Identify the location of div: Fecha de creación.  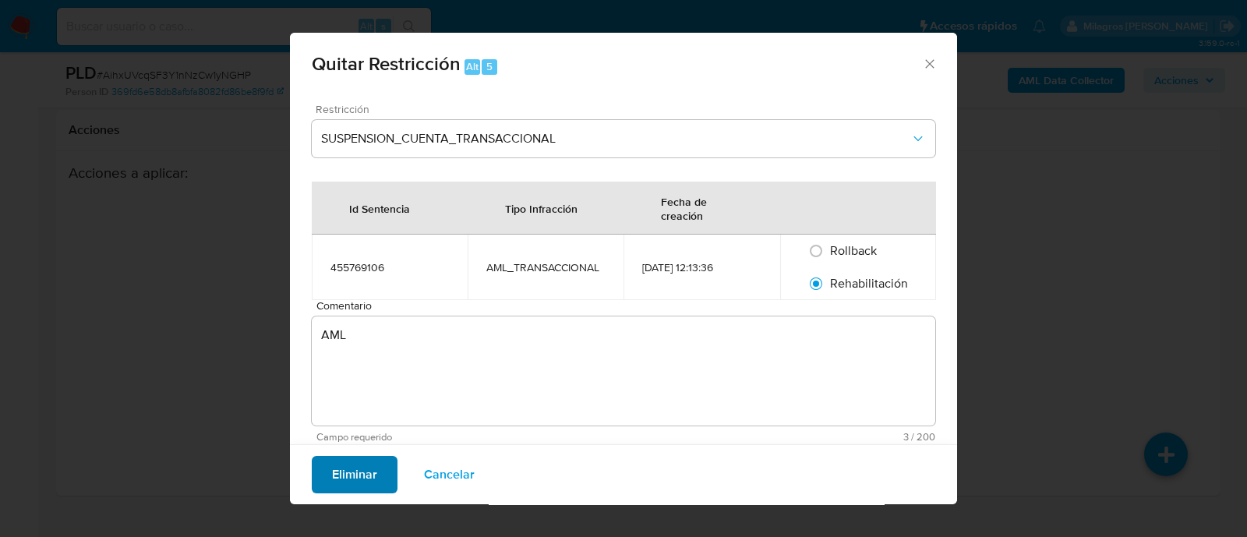
(702, 208).